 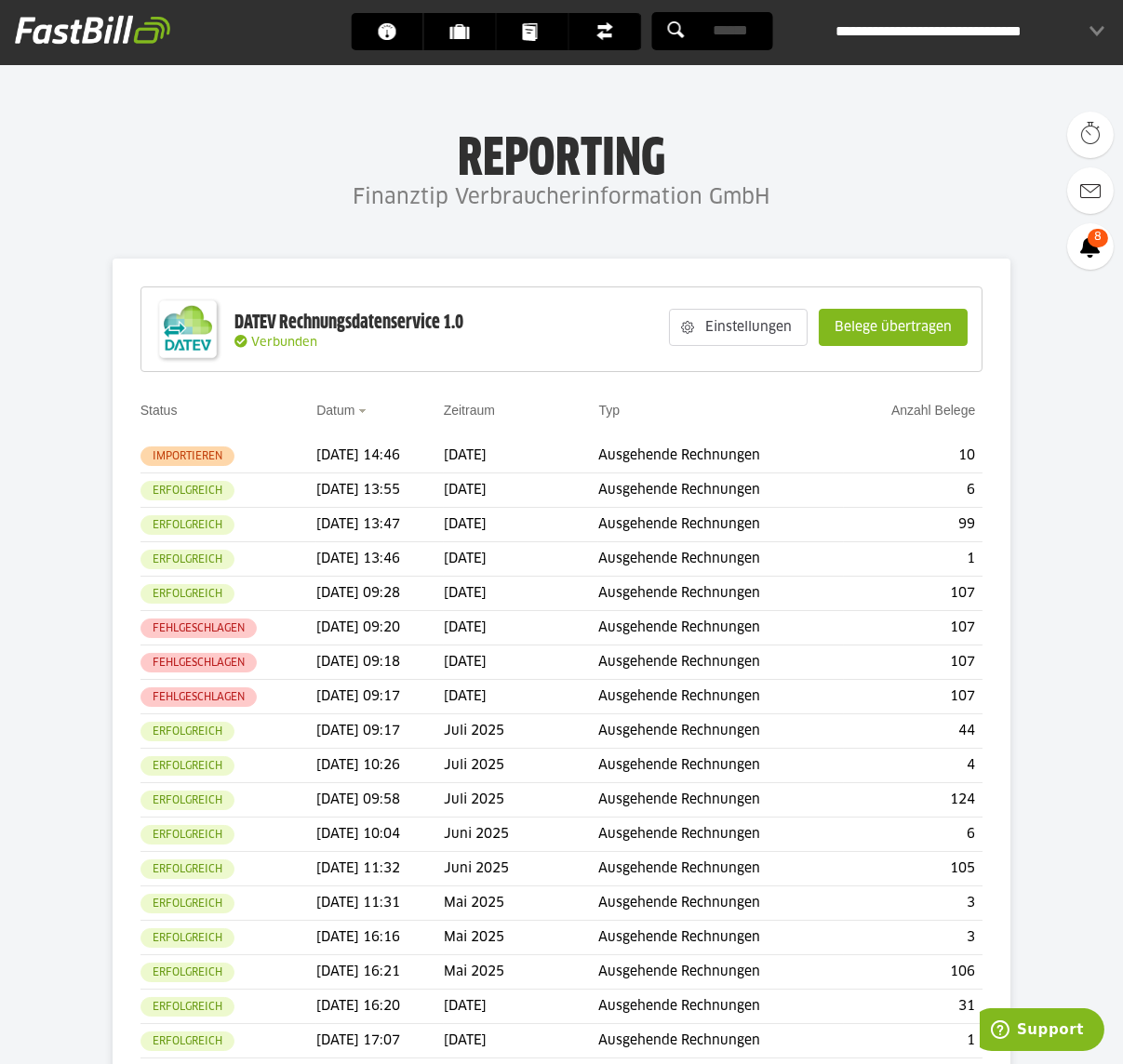 What do you see at coordinates (1098, 238) in the screenshot?
I see `span: 8` at bounding box center [1098, 238].